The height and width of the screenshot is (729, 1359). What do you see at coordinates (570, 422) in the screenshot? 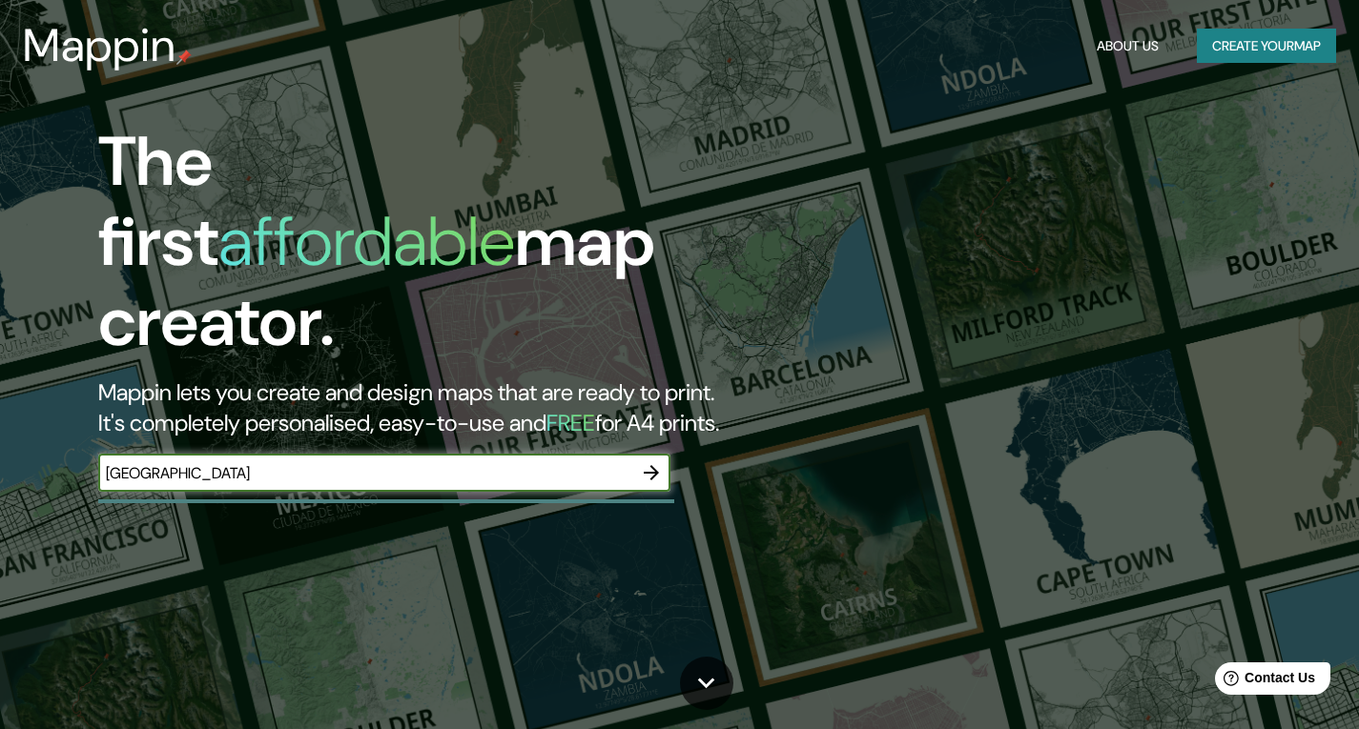
I see `h5: FREE` at bounding box center [570, 422].